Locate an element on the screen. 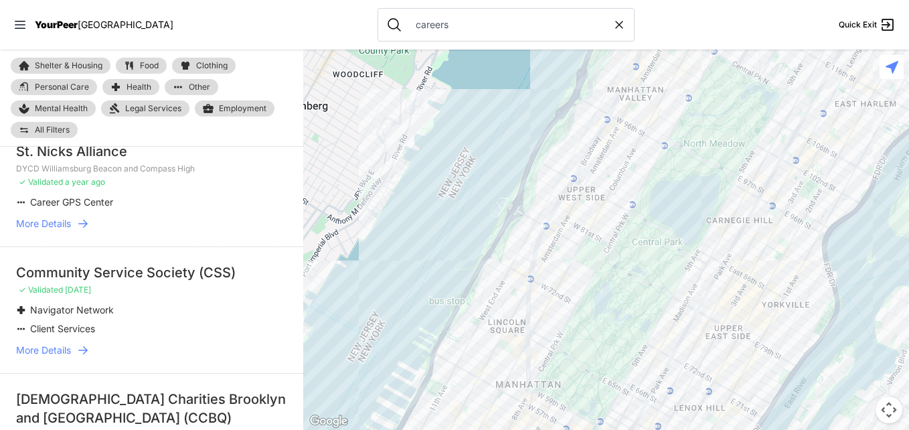 Image resolution: width=909 pixels, height=430 pixels. img: Google is located at coordinates (329, 421).